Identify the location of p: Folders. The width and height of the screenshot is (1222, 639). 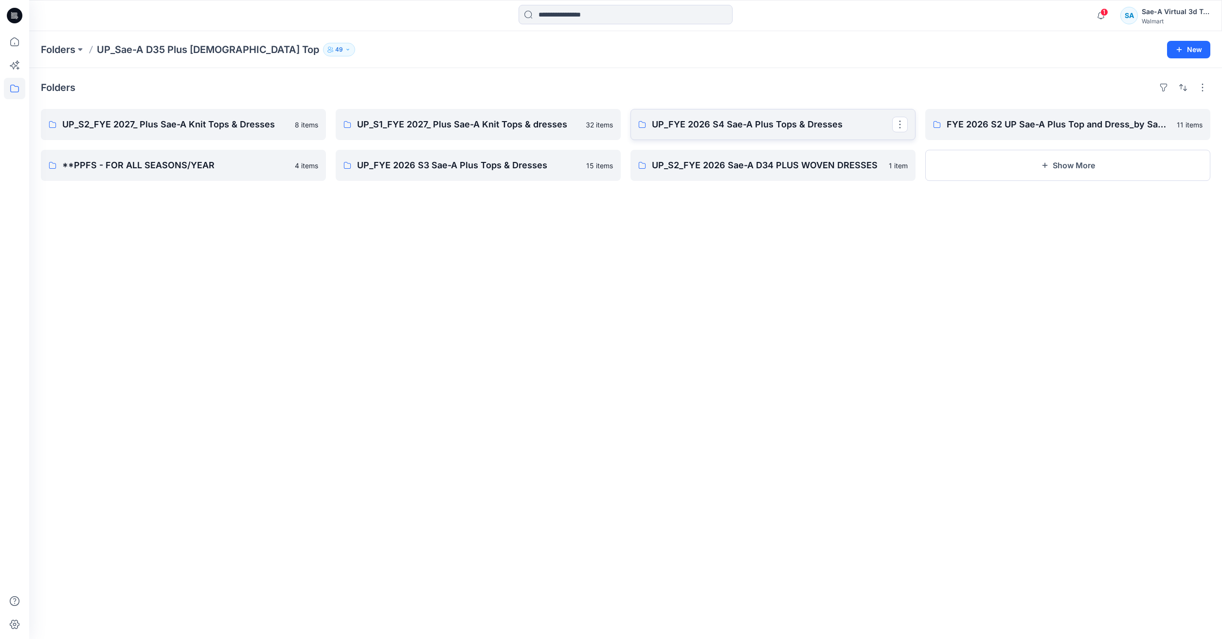
(58, 50).